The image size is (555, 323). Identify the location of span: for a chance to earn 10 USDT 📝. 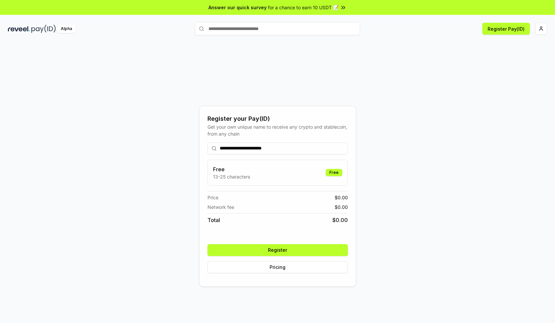
(303, 7).